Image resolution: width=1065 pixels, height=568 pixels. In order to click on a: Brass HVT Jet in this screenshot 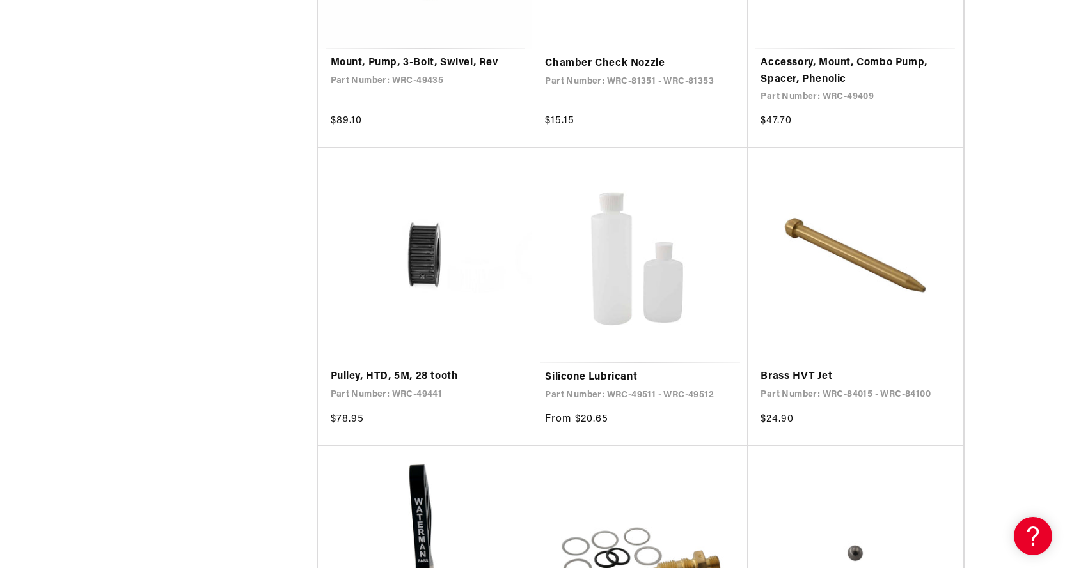, I will do `click(855, 377)`.